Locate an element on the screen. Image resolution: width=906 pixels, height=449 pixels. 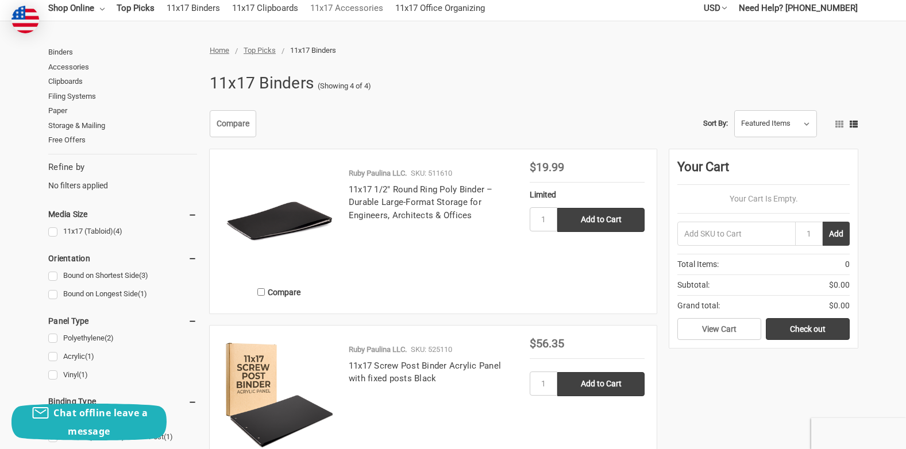
span: Home is located at coordinates (219, 50).